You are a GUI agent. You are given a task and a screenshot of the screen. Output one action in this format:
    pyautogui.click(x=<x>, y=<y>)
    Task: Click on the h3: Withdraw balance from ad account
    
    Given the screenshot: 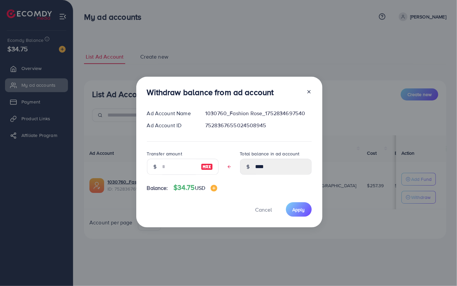 What is the action you would take?
    pyautogui.click(x=210, y=92)
    